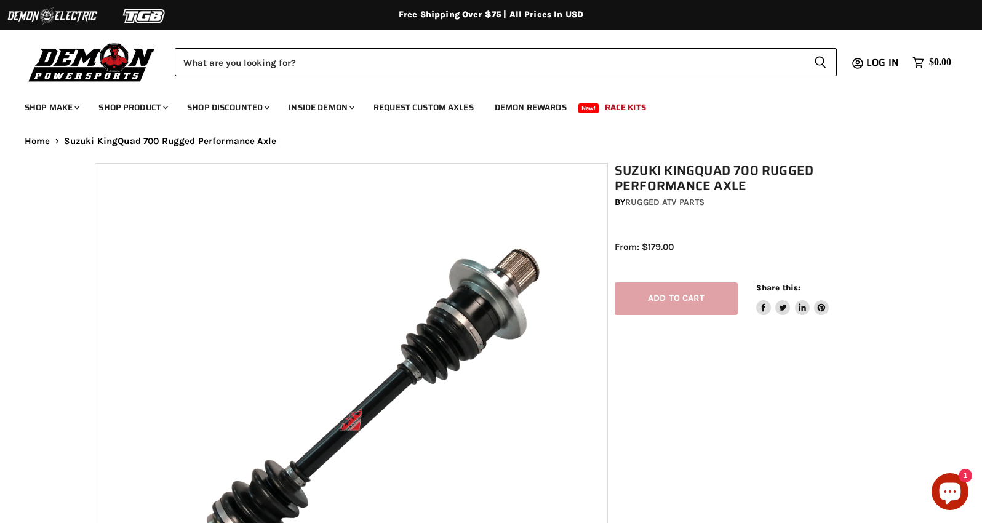 The height and width of the screenshot is (523, 982). Describe the element at coordinates (489, 62) in the screenshot. I see `input: Search` at that location.